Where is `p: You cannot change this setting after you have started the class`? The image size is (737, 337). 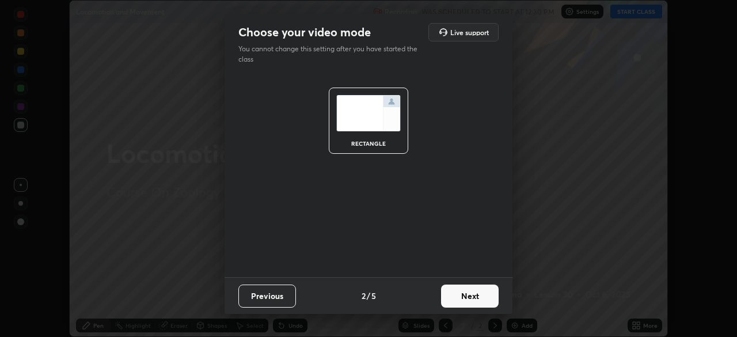
p: You cannot change this setting after you have started the class is located at coordinates (332, 54).